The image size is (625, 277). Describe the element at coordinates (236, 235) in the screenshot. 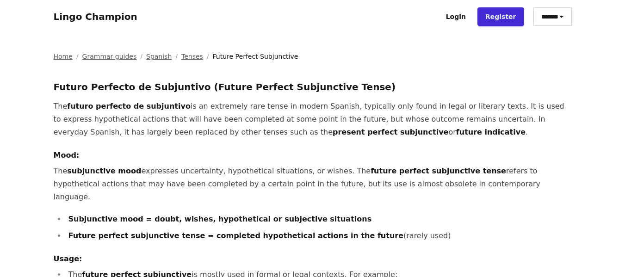

I see `strong: Future perfect subjunctive tense = completed hypothetical actions in the future` at that location.